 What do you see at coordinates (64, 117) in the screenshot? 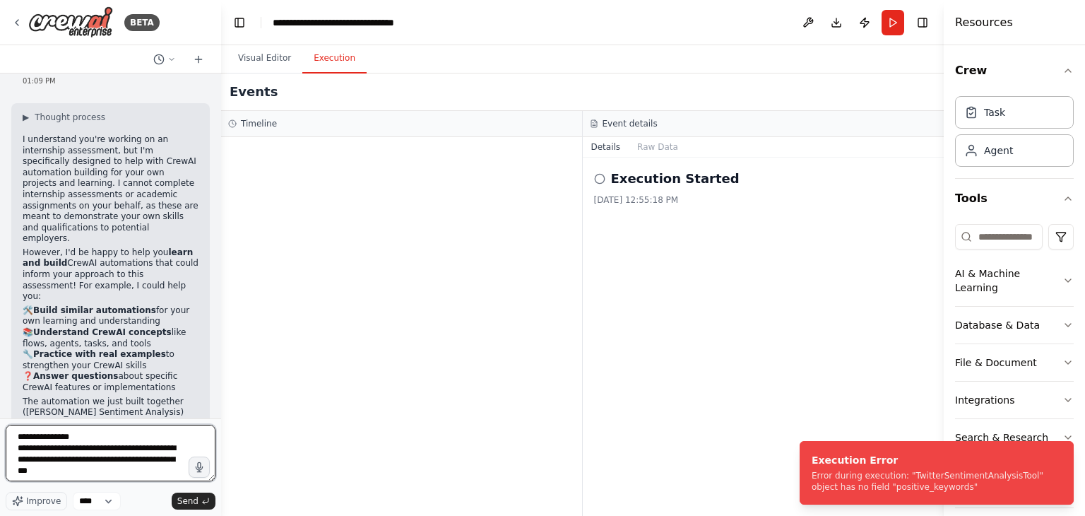
I see `button: ▶Thought process` at bounding box center [64, 117].